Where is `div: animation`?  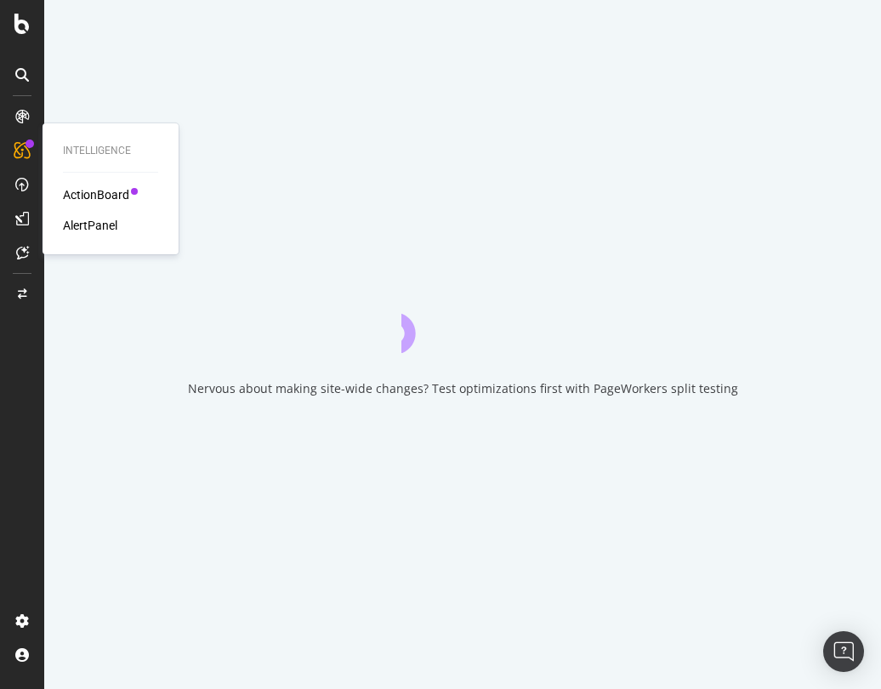
div: animation is located at coordinates (463, 322).